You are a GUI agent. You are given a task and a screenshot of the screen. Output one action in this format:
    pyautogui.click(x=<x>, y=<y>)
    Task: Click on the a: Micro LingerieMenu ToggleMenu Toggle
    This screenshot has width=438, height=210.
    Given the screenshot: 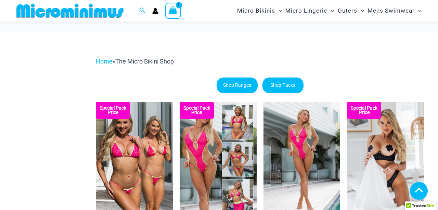 What is the action you would take?
    pyautogui.click(x=309, y=11)
    